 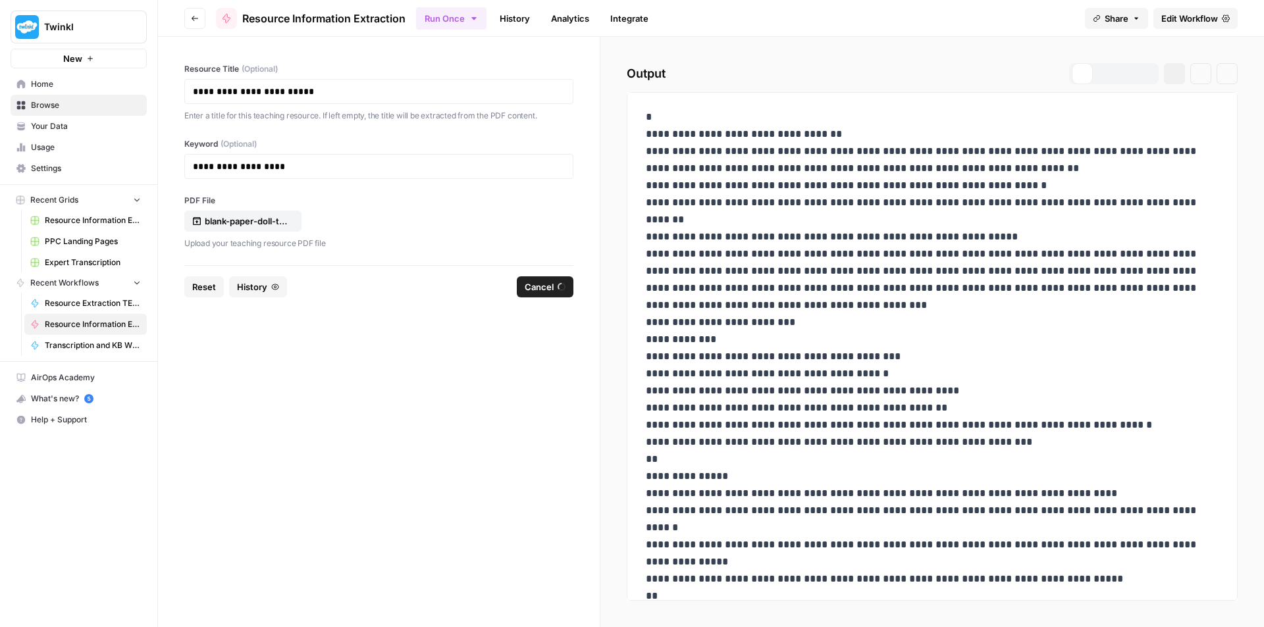 What do you see at coordinates (78, 169) in the screenshot?
I see `a: Settings` at bounding box center [78, 169].